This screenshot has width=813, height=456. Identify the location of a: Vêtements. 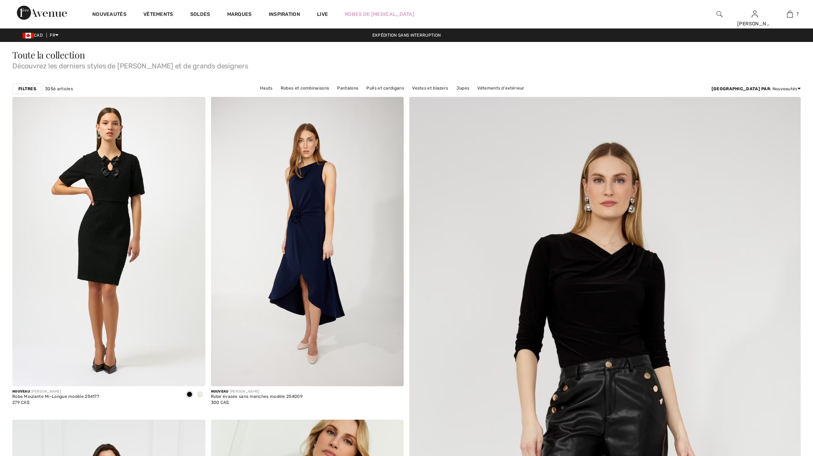
(158, 15).